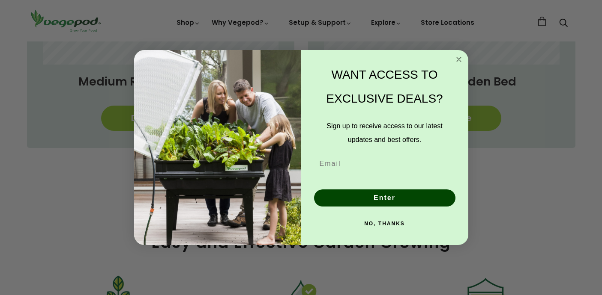 Image resolution: width=602 pixels, height=295 pixels. What do you see at coordinates (385, 181) in the screenshot?
I see `img: underline` at bounding box center [385, 181].